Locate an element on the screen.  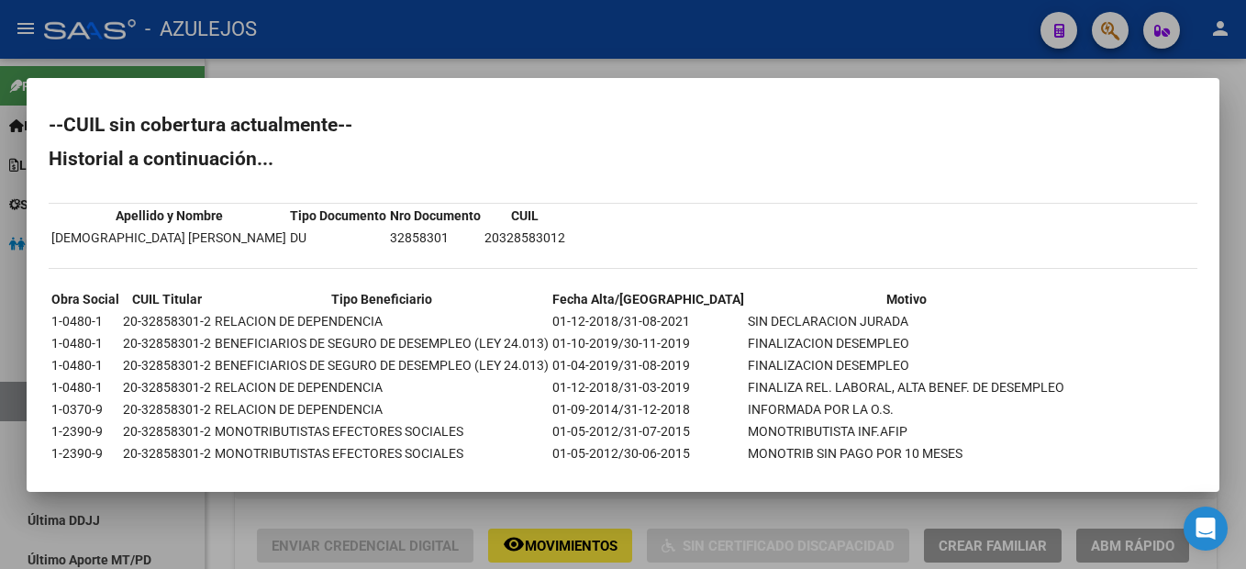
h2: Historial a continuación... is located at coordinates (623, 159).